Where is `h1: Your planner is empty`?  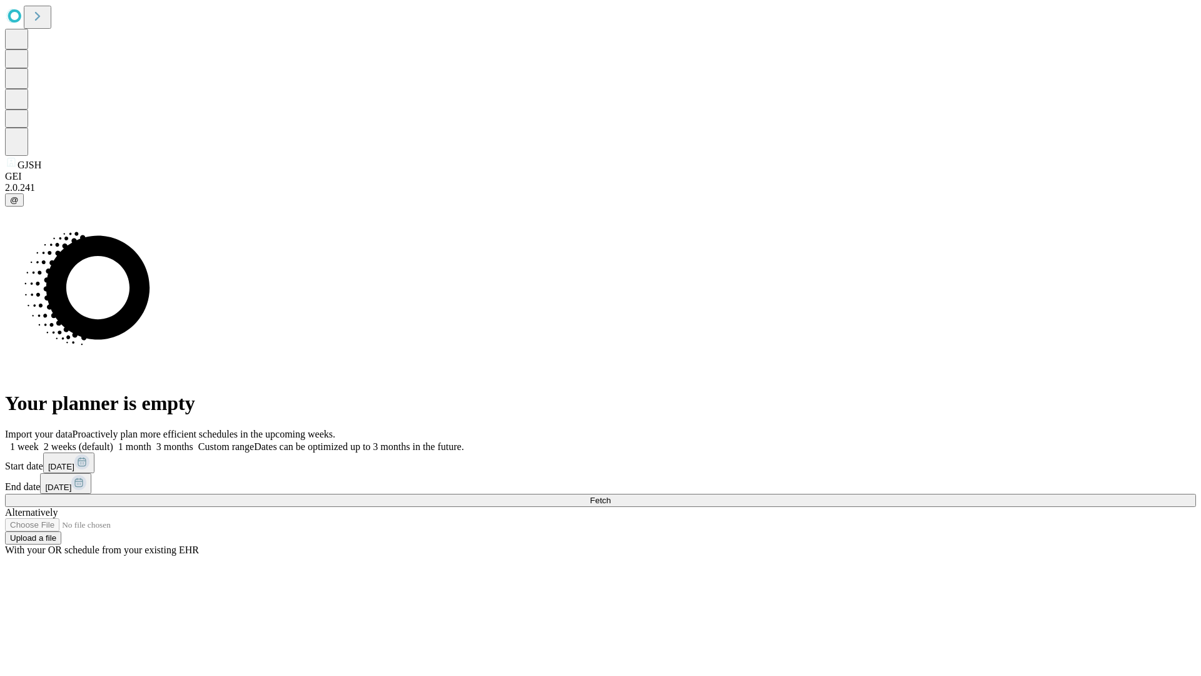
h1: Your planner is empty is located at coordinates (601, 403).